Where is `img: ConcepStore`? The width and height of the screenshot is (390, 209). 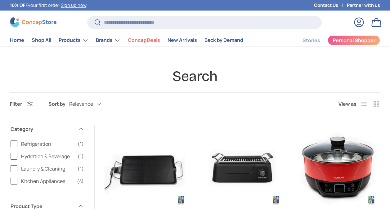
img: ConcepStore is located at coordinates (33, 22).